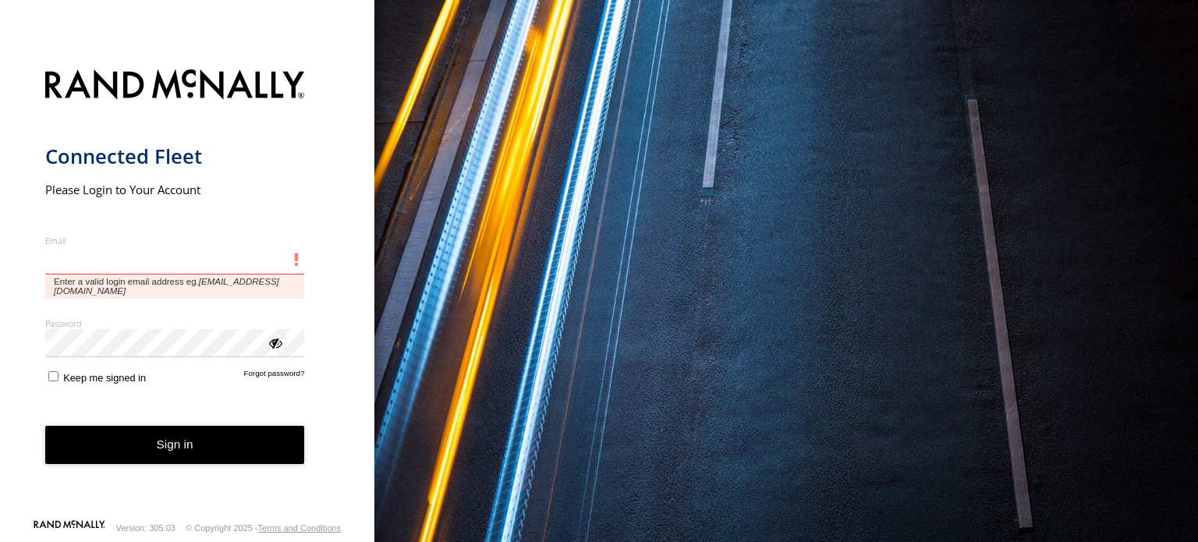 This screenshot has width=1198, height=542. Describe the element at coordinates (175, 240) in the screenshot. I see `label: Email` at that location.